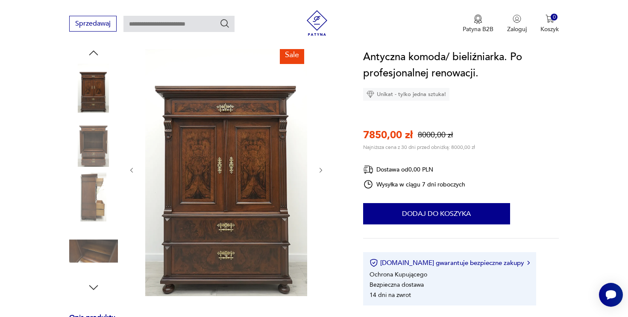  I want to click on p: 8000,00 zł, so click(435, 135).